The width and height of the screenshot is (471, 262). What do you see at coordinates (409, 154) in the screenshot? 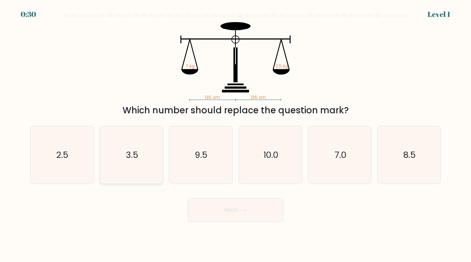
I see `text: 8.5` at bounding box center [409, 154].